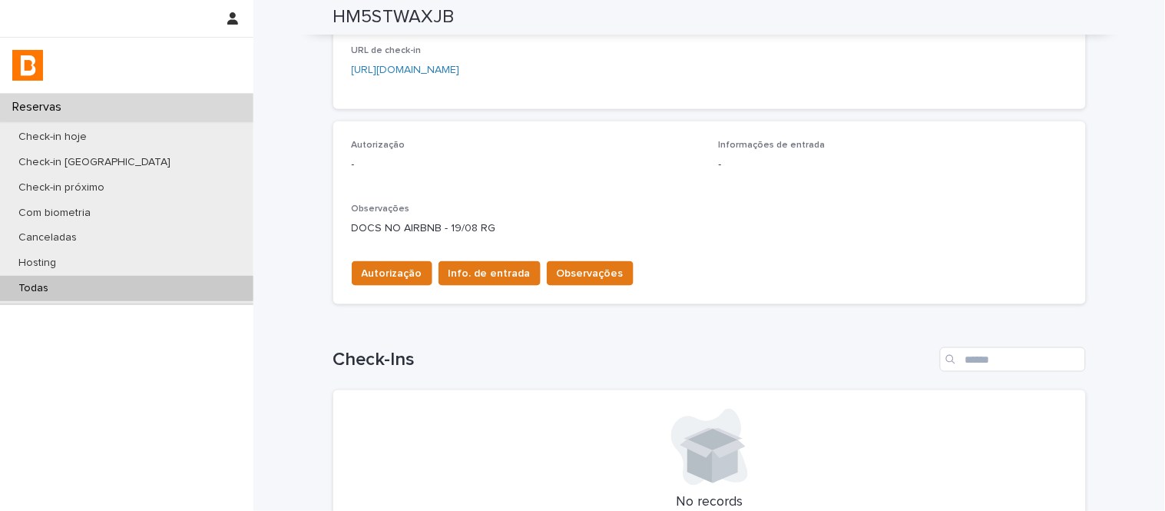  Describe the element at coordinates (709, 228) in the screenshot. I see `p: DOCS NO AIRBNB - 19/08 RG` at that location.